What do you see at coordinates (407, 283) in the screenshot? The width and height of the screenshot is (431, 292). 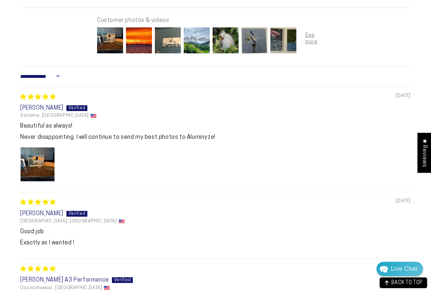 I see `span: BACK TO TOP` at bounding box center [407, 283].